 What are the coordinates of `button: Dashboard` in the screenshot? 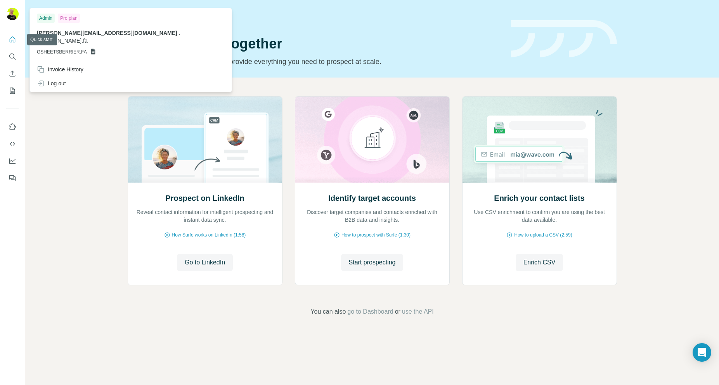 It's located at (12, 161).